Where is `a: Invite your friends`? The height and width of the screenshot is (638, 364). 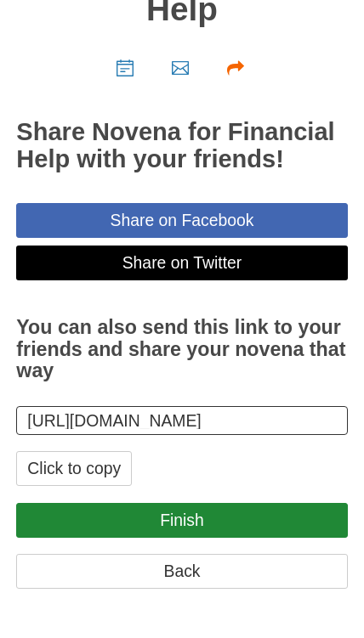
a: Invite your friends is located at coordinates (182, 66).